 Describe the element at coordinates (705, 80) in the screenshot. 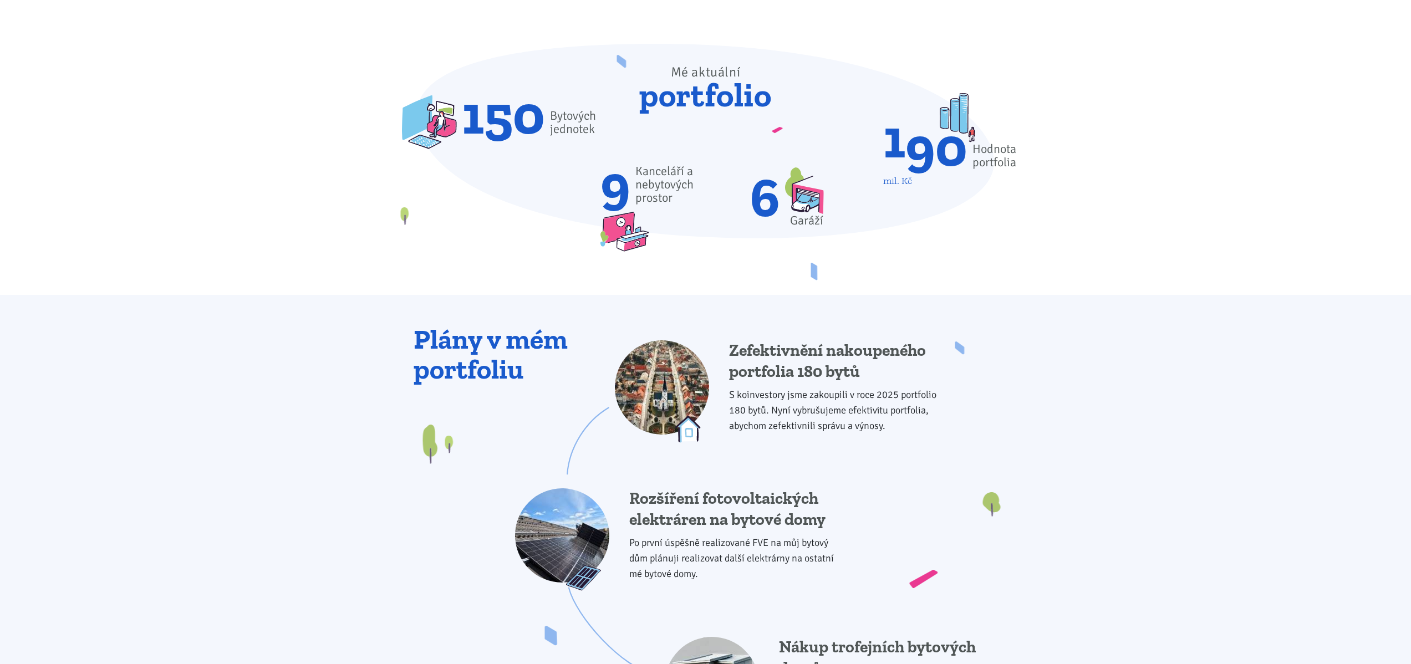

I see `span: portfolio` at that location.